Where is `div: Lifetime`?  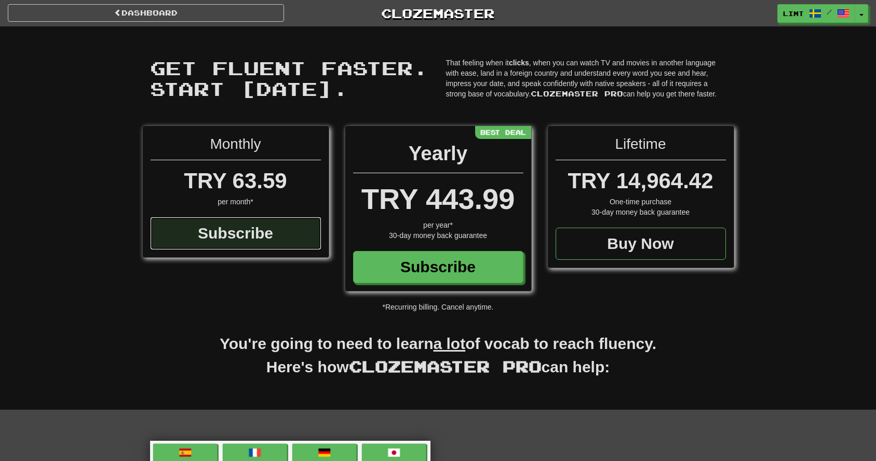
div: Lifetime is located at coordinates (640, 147).